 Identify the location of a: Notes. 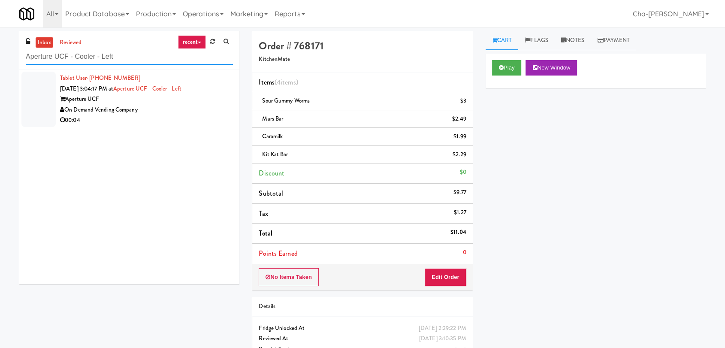
(573, 40).